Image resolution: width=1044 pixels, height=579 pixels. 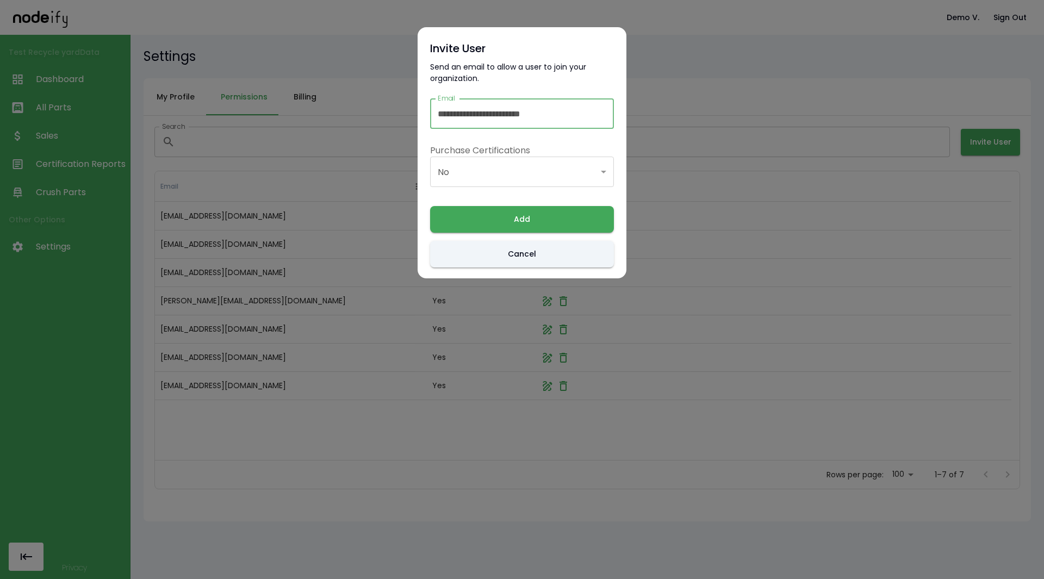 I want to click on label: Purchase Certifications, so click(x=522, y=150).